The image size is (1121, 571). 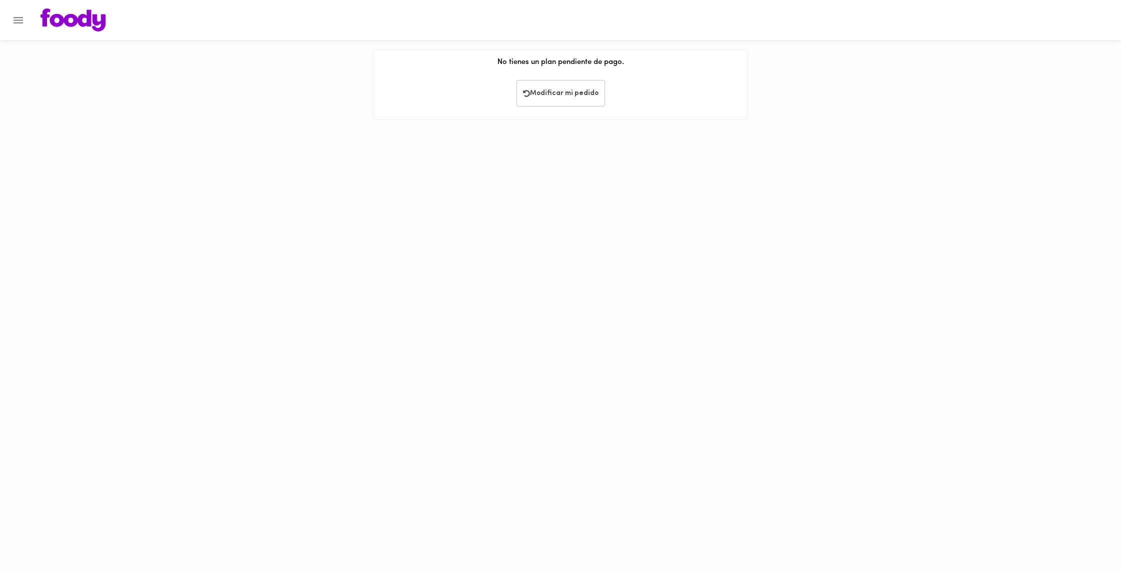 I want to click on div: No tienes un plan pendiente de pago., so click(x=560, y=84).